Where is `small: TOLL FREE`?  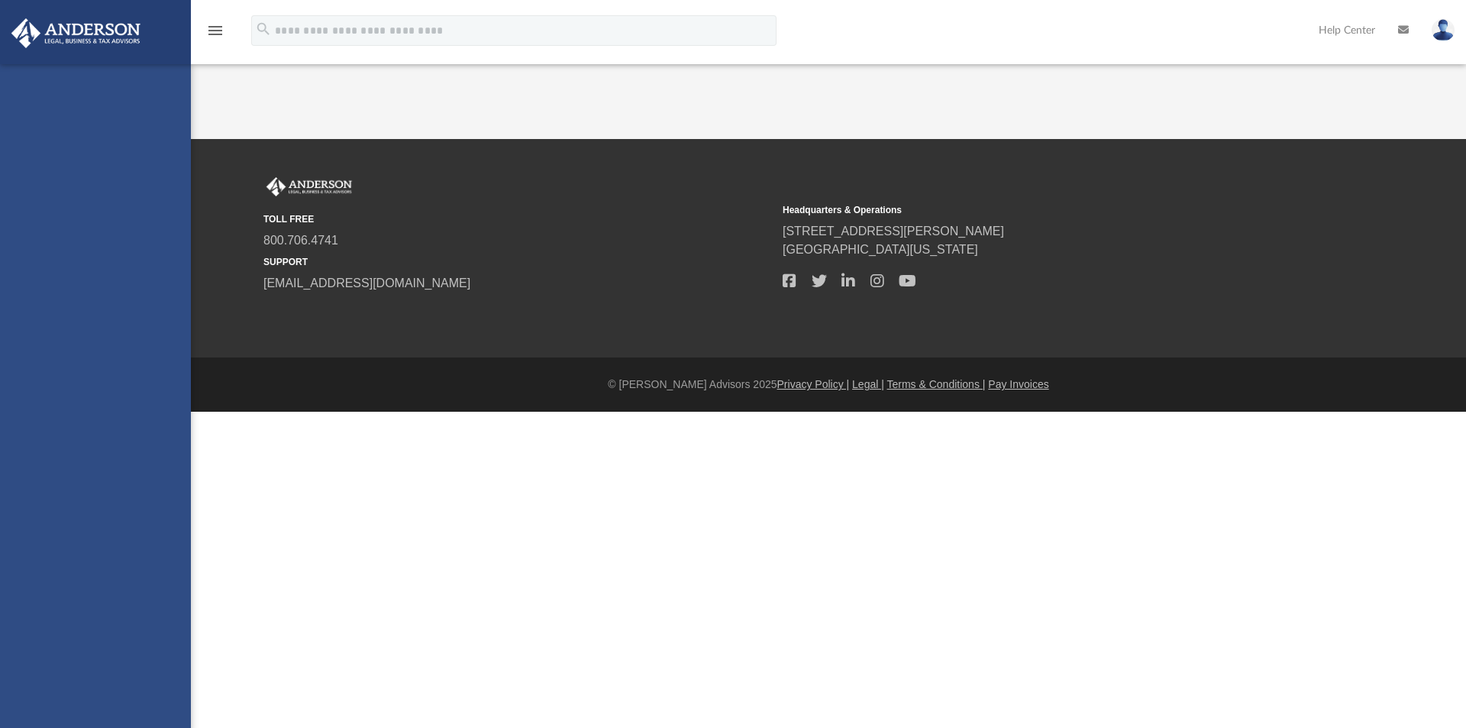 small: TOLL FREE is located at coordinates (518, 219).